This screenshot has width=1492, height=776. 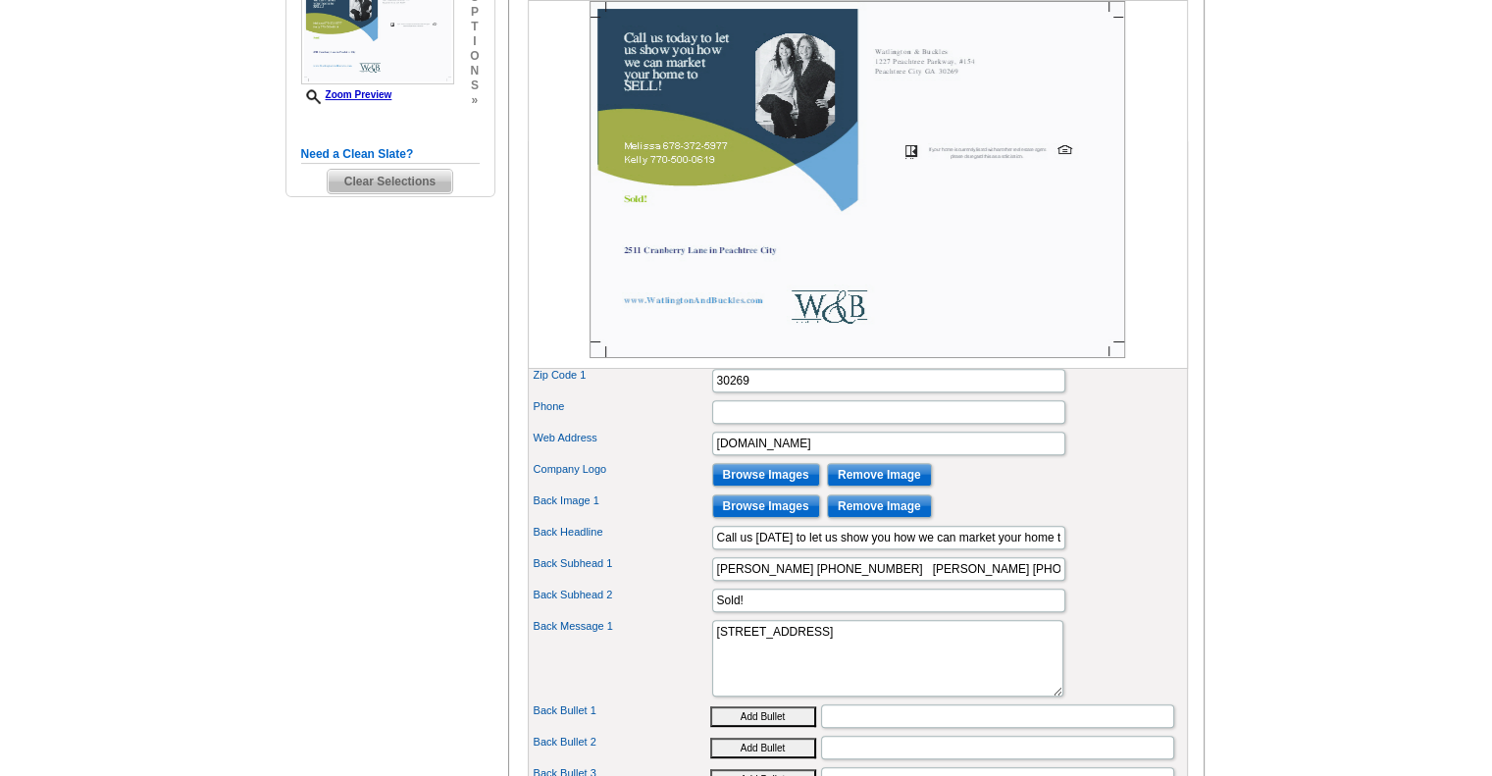 I want to click on span: n, so click(x=474, y=71).